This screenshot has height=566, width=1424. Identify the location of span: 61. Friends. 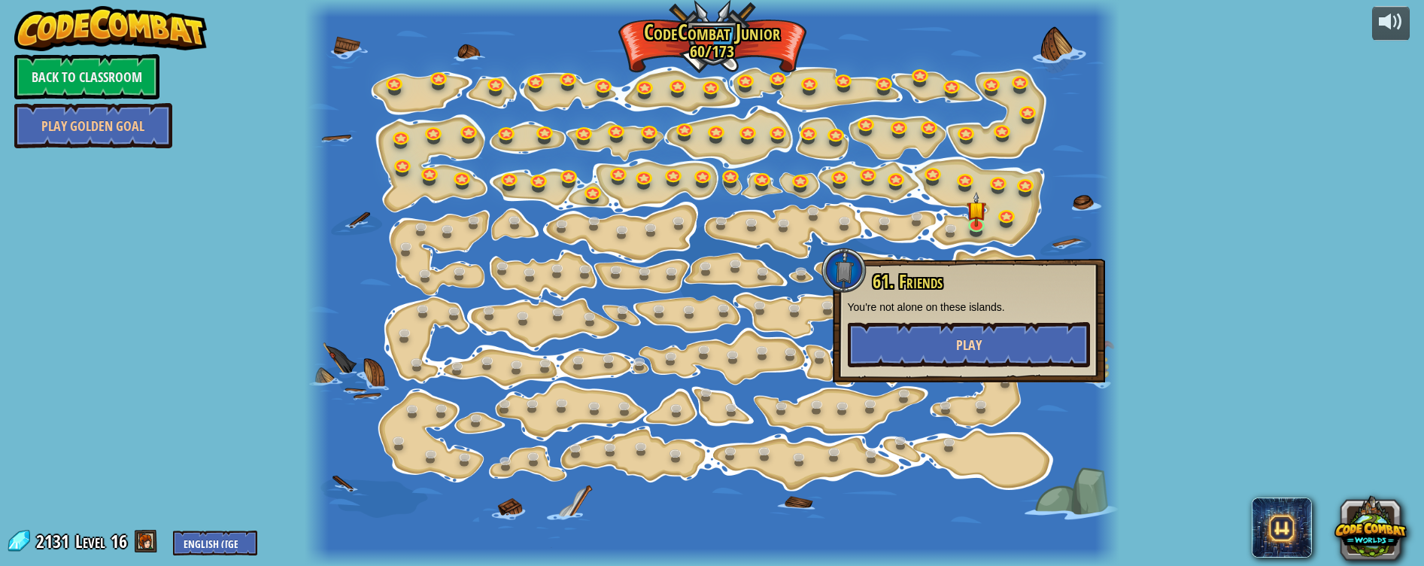
(907, 281).